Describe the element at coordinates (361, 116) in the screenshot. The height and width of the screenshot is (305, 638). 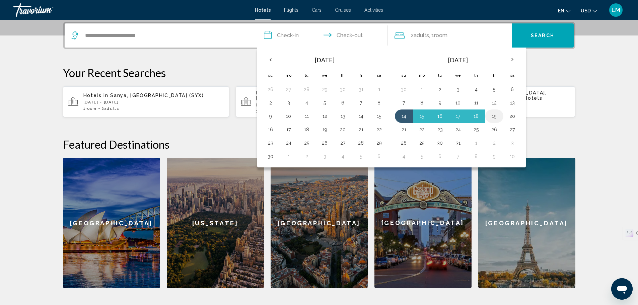
I see `button: Day 14` at that location.